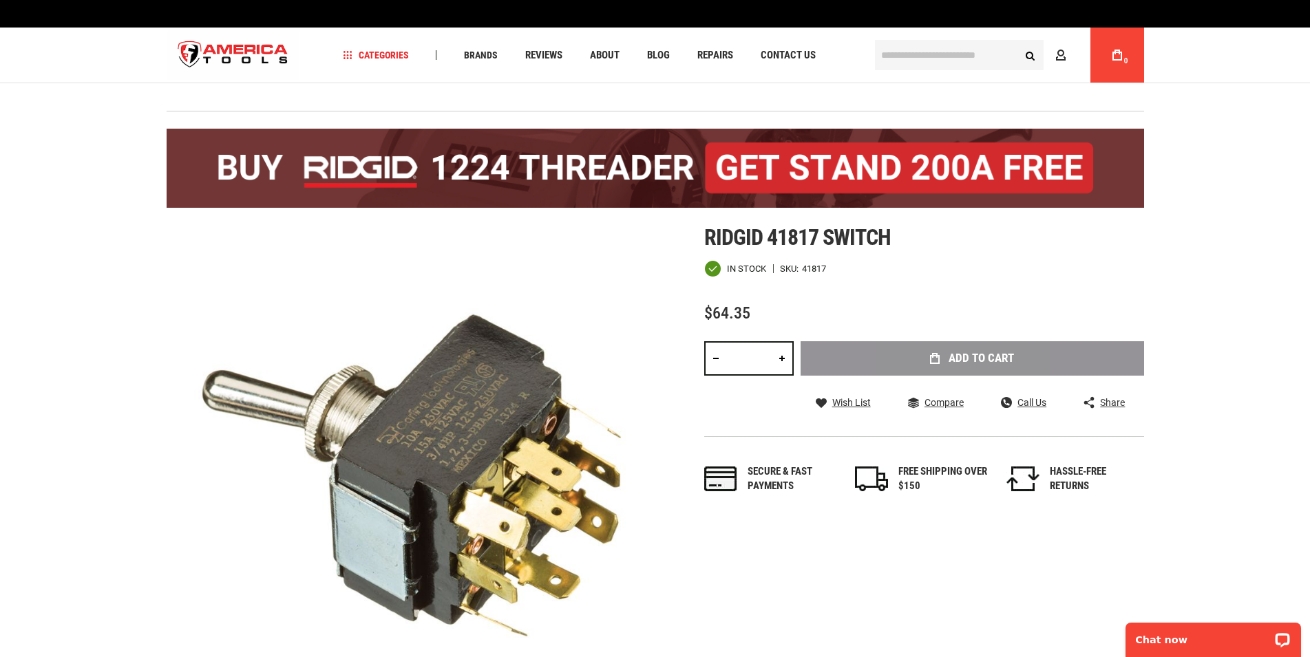 This screenshot has width=1310, height=657. Describe the element at coordinates (544, 55) in the screenshot. I see `span: Reviews` at that location.